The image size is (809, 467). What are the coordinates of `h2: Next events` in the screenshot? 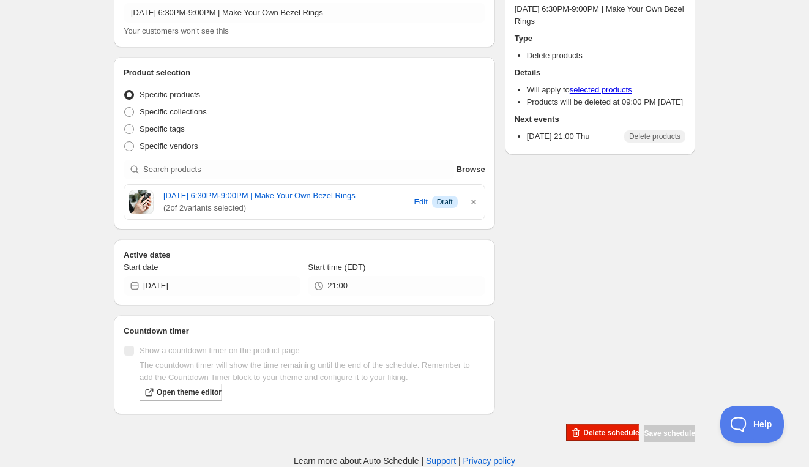 It's located at (600, 119).